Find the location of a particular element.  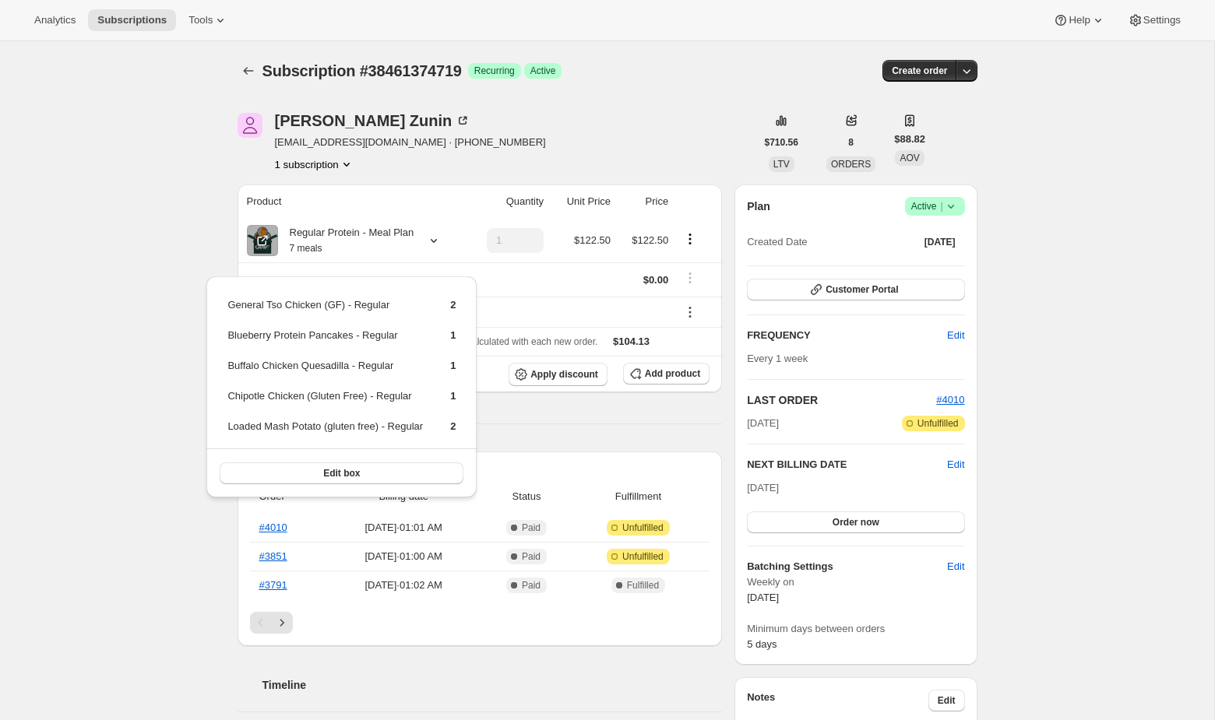

span: Apply discount is located at coordinates (564, 375).